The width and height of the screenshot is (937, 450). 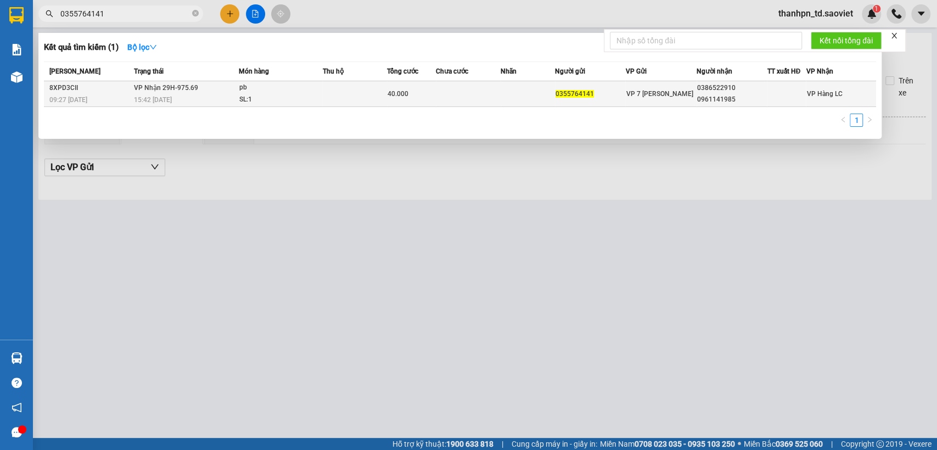 I want to click on span: Món hàng, so click(x=254, y=71).